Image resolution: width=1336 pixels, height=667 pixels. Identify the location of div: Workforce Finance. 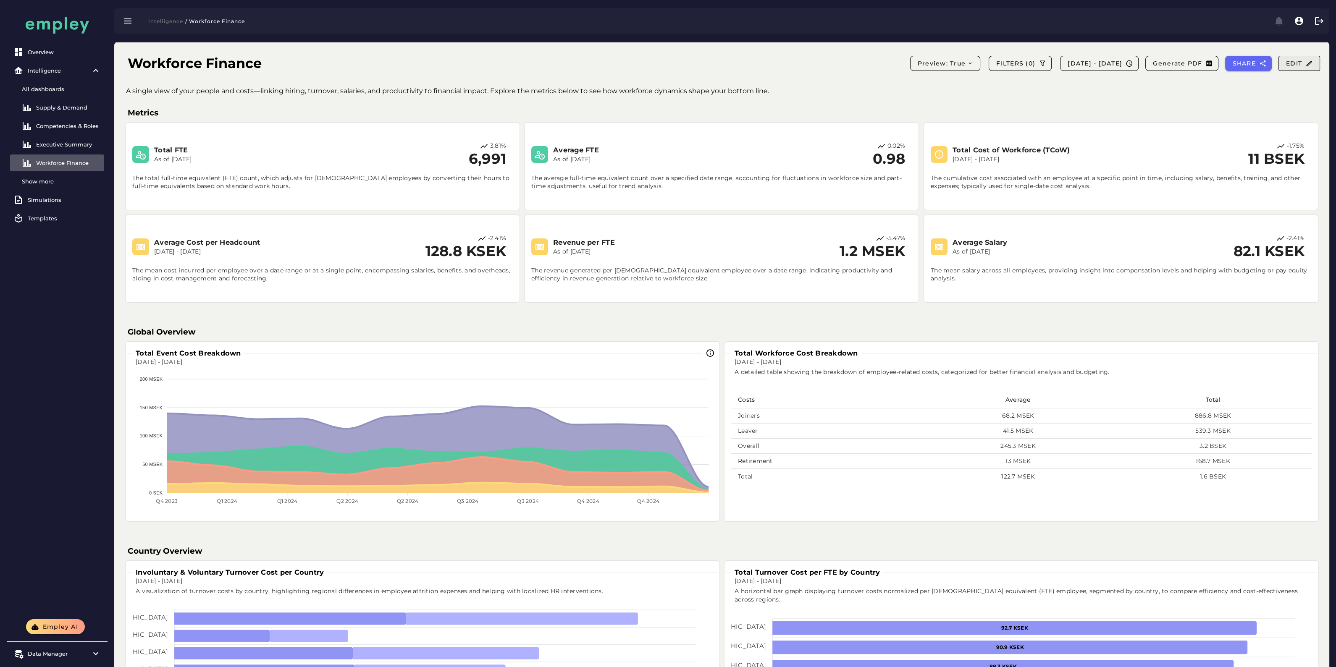
(68, 163).